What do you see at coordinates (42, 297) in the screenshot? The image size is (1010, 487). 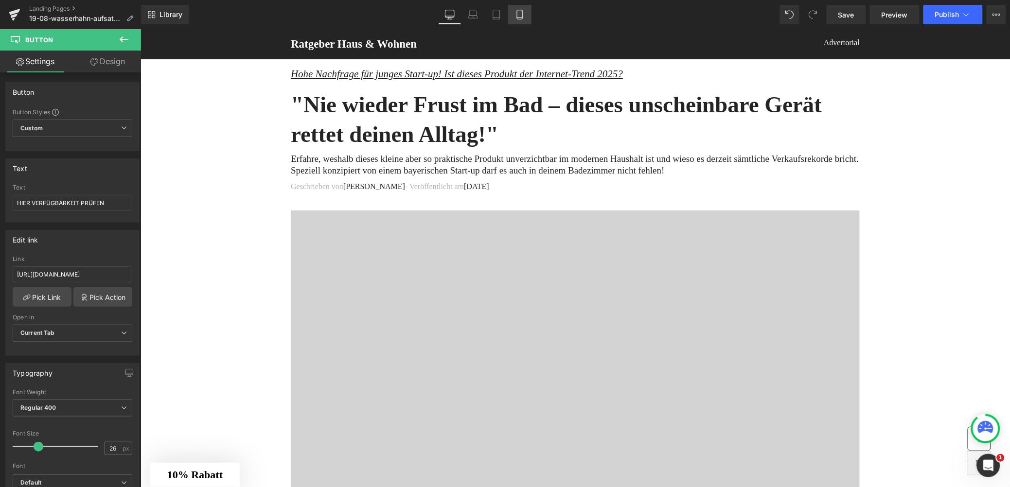 I see `a: Pick Link` at bounding box center [42, 297].